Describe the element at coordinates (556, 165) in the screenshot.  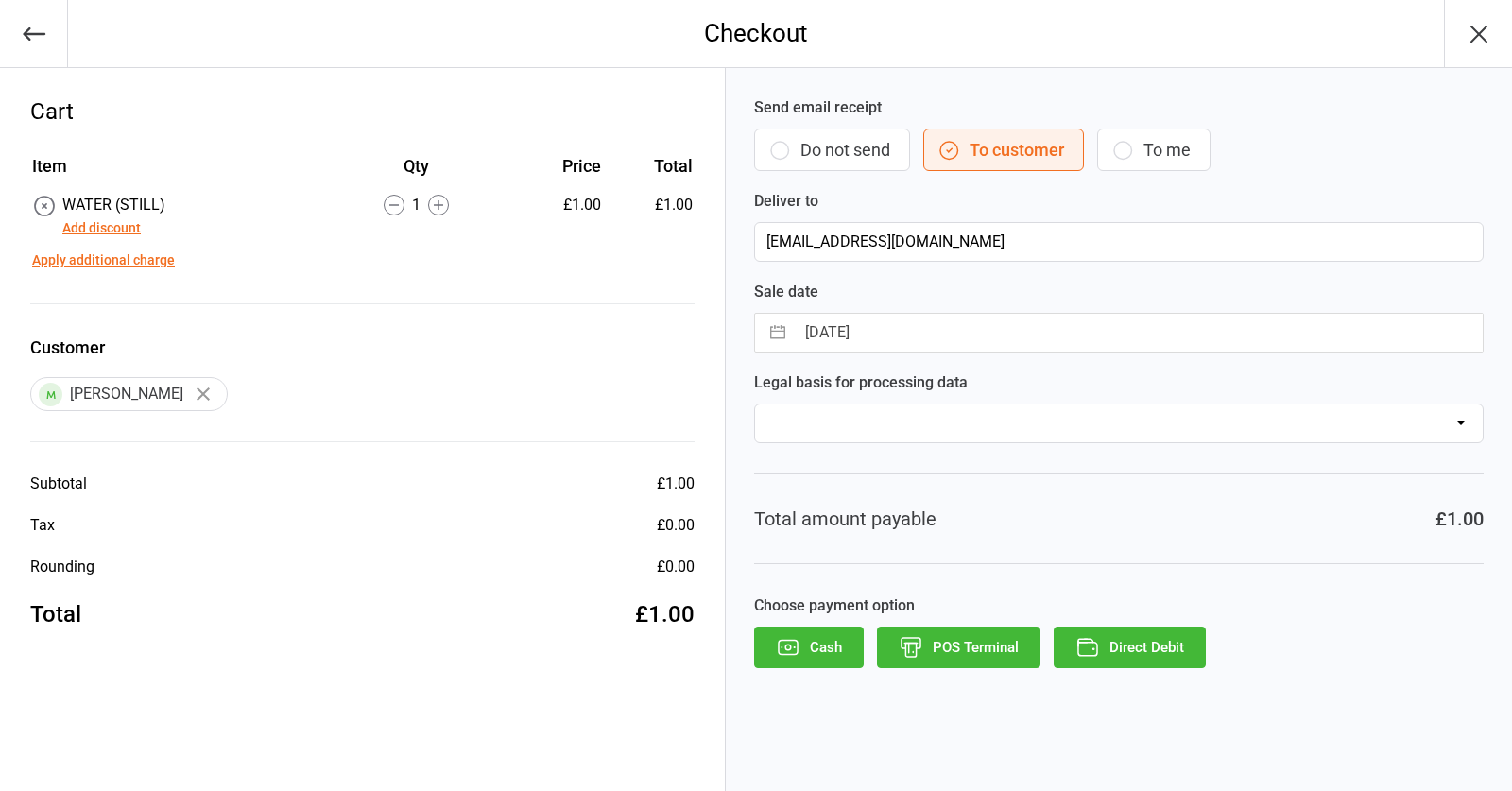
I see `div: Price` at that location.